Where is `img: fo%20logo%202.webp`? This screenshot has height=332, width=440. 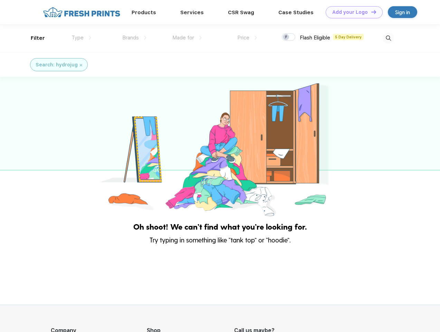
img: fo%20logo%202.webp is located at coordinates (82, 12).